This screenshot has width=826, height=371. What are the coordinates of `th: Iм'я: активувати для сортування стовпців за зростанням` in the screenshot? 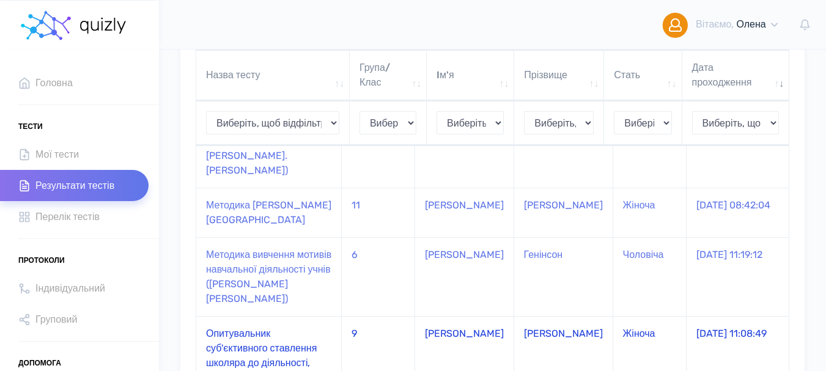 It's located at (470, 75).